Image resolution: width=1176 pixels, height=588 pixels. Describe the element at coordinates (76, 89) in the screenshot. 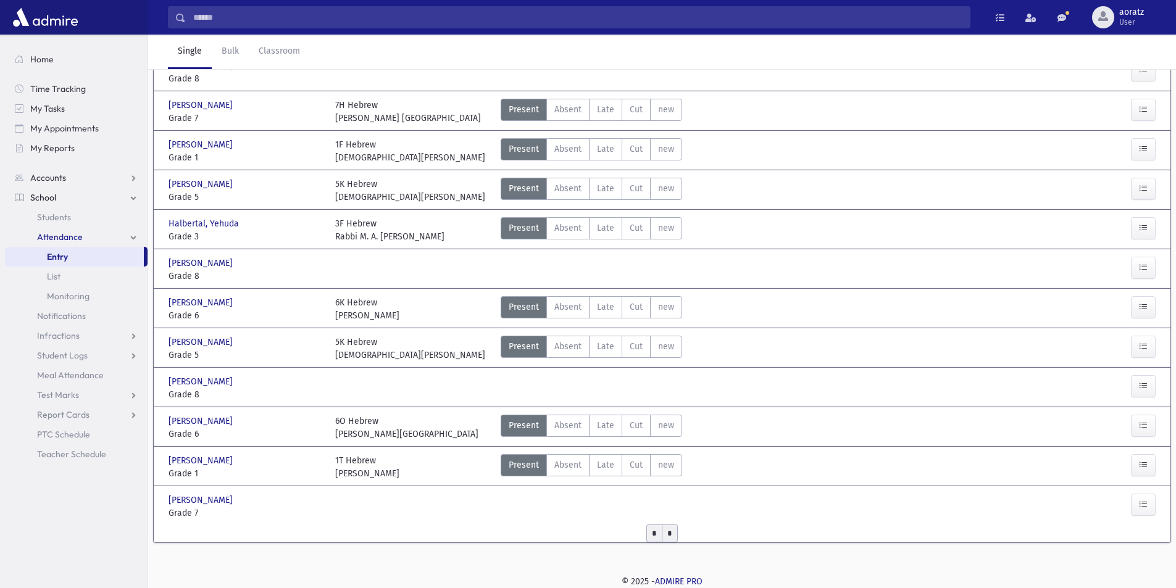

I see `a: Time Tracking` at that location.